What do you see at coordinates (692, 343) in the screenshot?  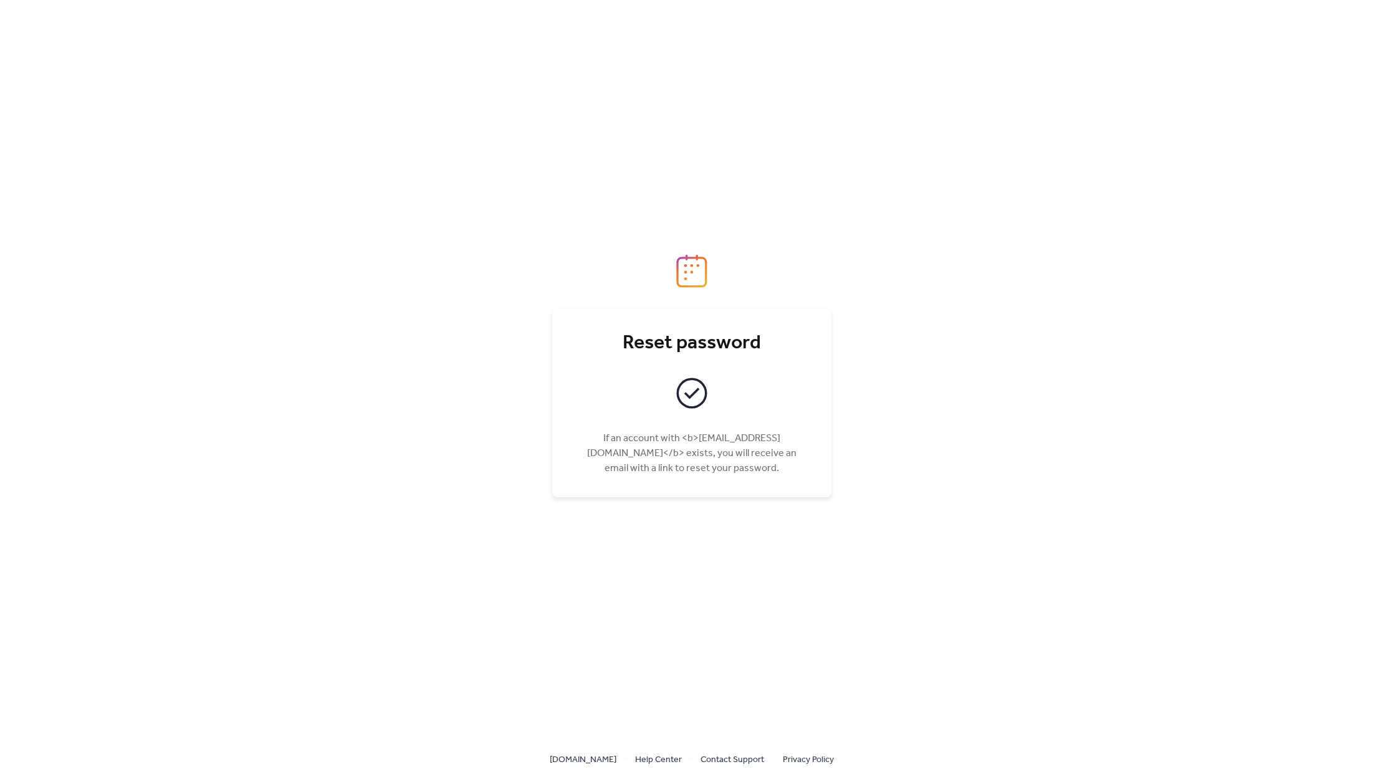 I see `div: Reset password` at bounding box center [692, 343].